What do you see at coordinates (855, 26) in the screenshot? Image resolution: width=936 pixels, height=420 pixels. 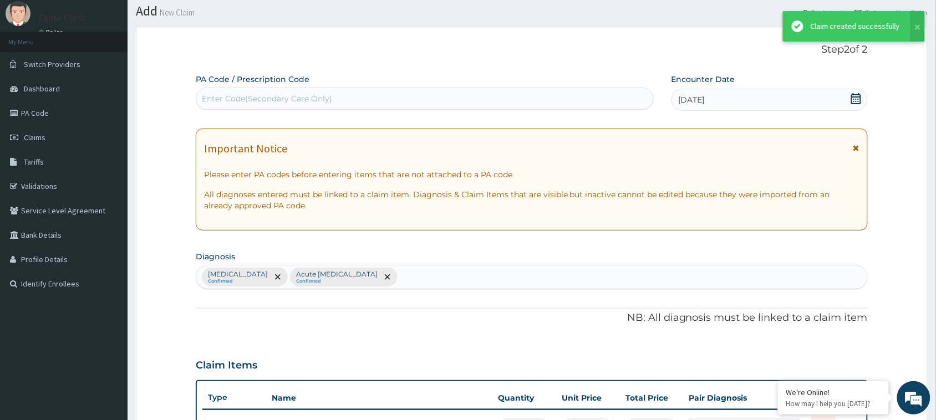 I see `div: Claim created successfully` at bounding box center [855, 26].